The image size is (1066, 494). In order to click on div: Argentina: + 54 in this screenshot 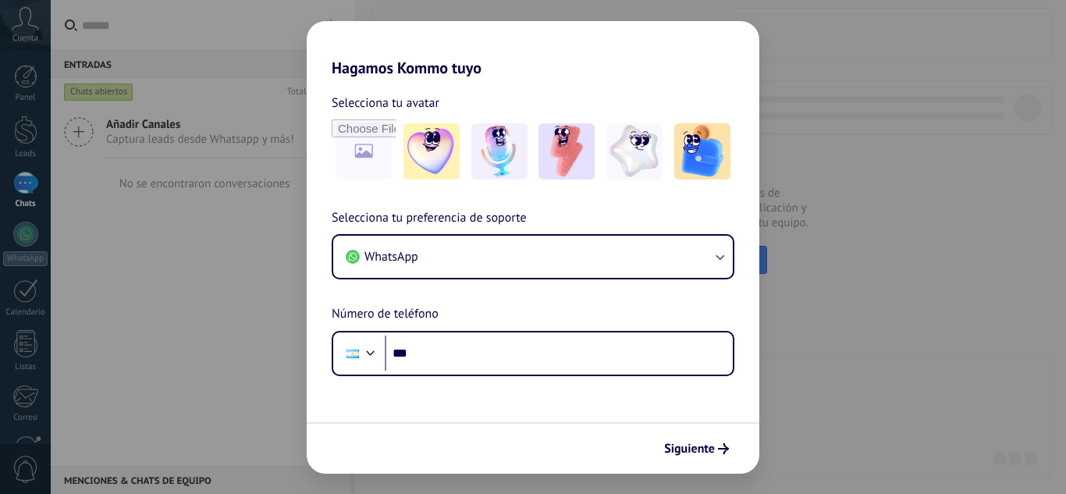, I will do `click(353, 353)`.